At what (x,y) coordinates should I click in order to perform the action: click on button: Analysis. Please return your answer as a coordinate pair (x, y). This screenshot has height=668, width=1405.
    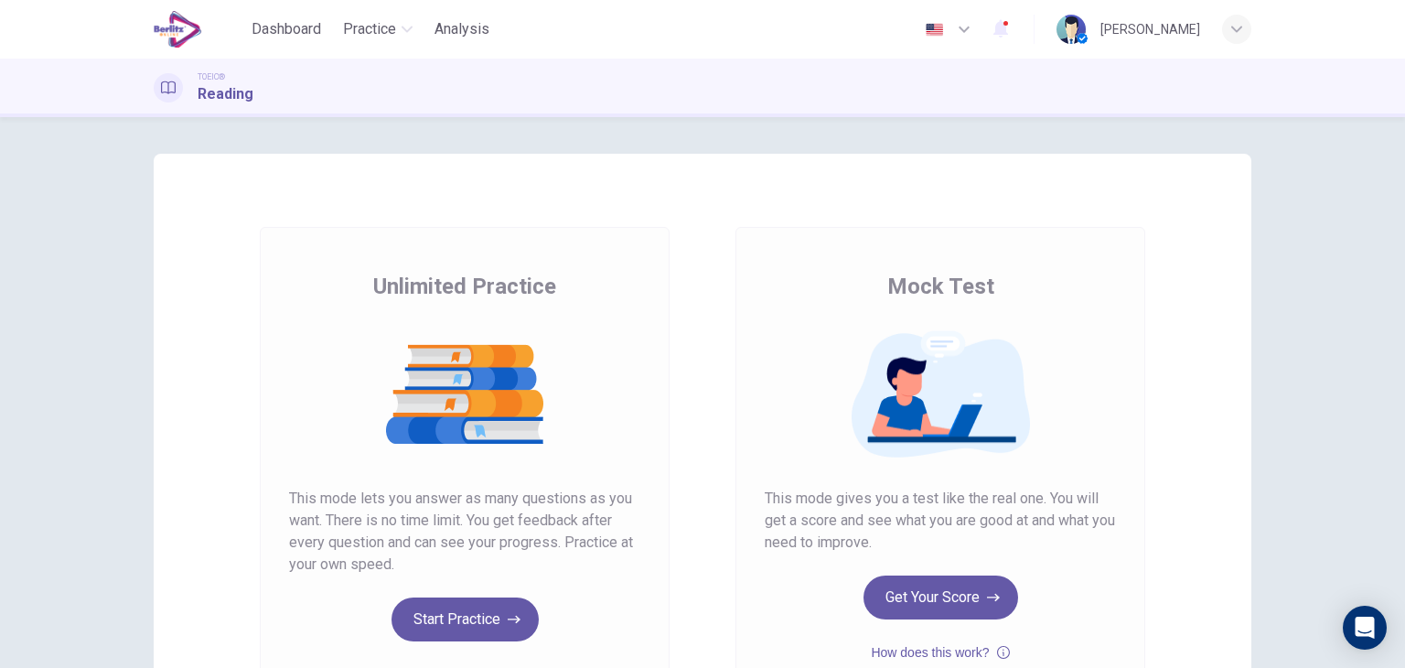
    Looking at the image, I should click on (462, 29).